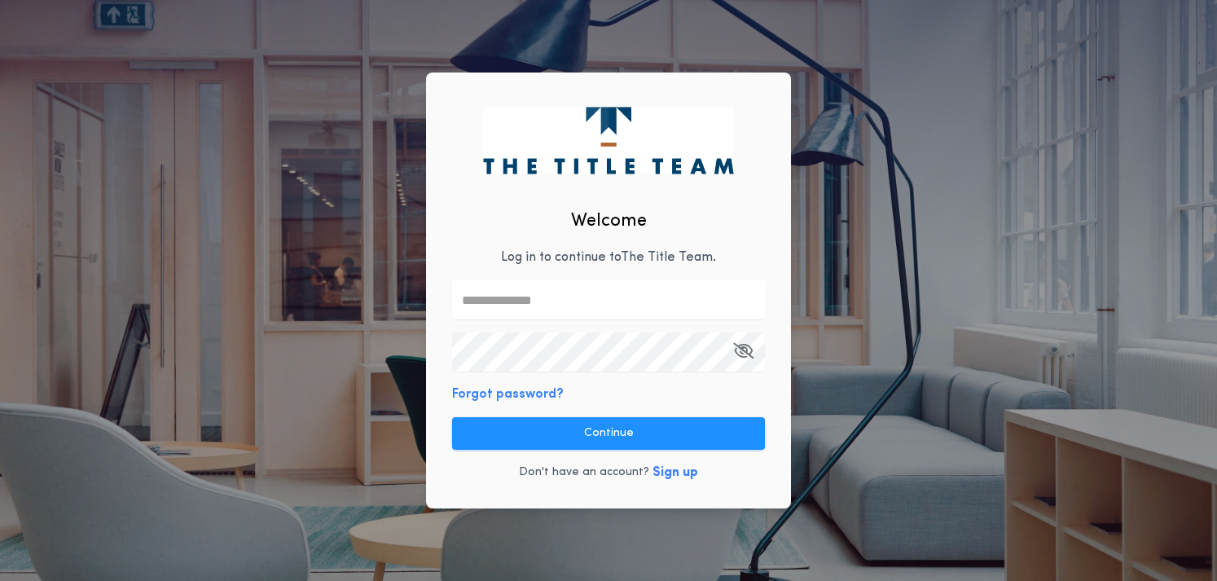 Image resolution: width=1217 pixels, height=581 pixels. What do you see at coordinates (584, 473) in the screenshot?
I see `p: Don't have an account?` at bounding box center [584, 473].